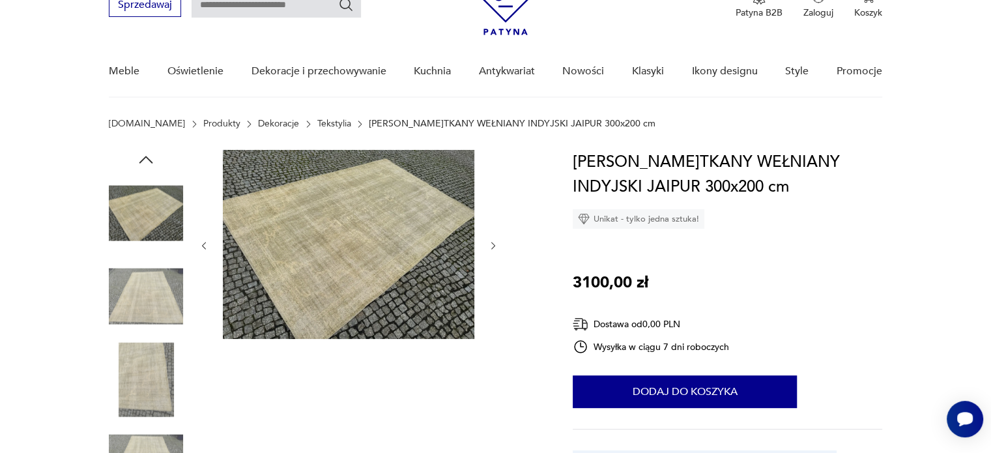  Describe the element at coordinates (195, 71) in the screenshot. I see `a: Oświetlenie` at that location.